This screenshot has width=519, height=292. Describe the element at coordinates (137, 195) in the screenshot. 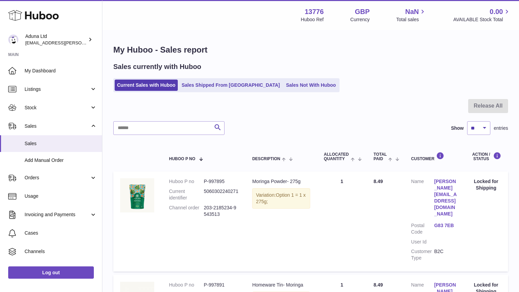

I see `img: MORINGA-POWDER-POUCH-FOP-CHALK.jpg` at that location.